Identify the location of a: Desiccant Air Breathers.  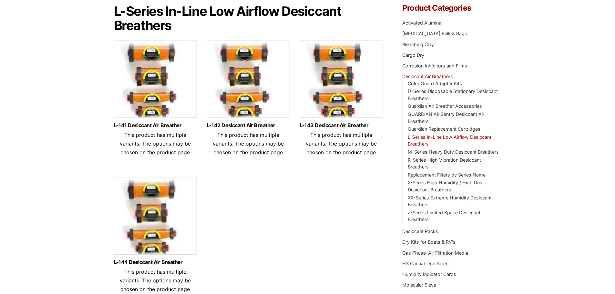
(428, 76).